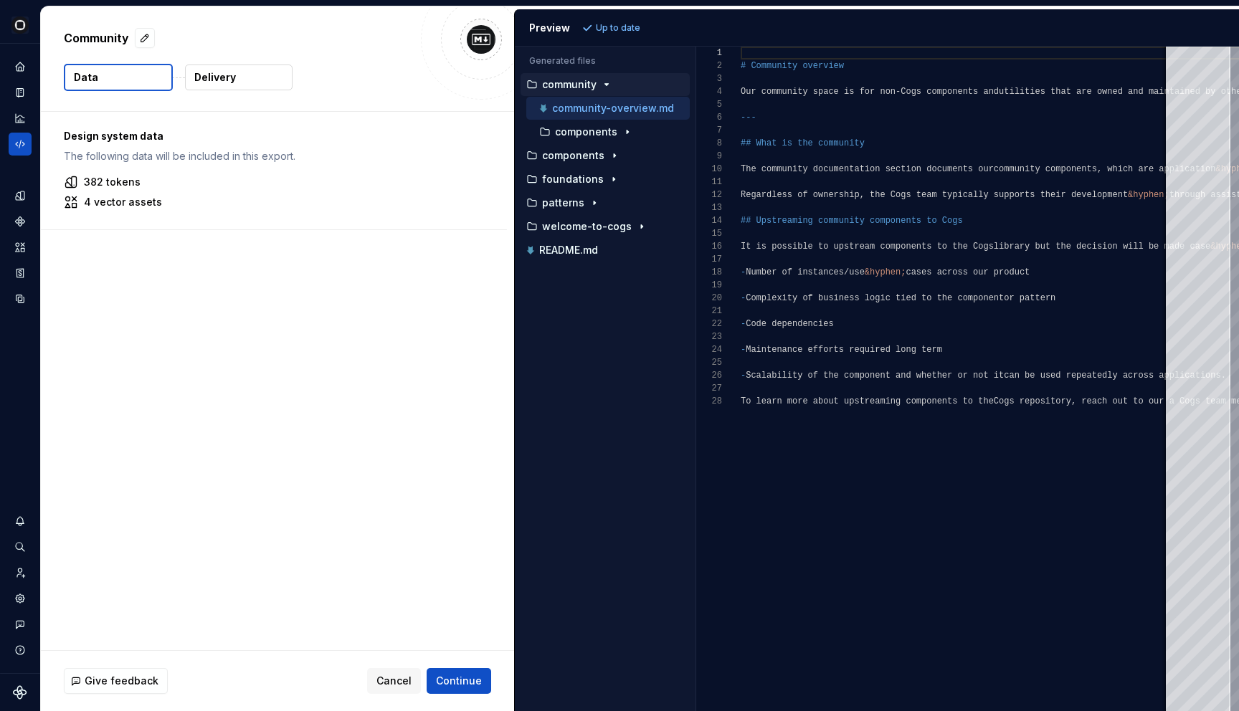 The image size is (1239, 711). I want to click on a: Data sources, so click(20, 299).